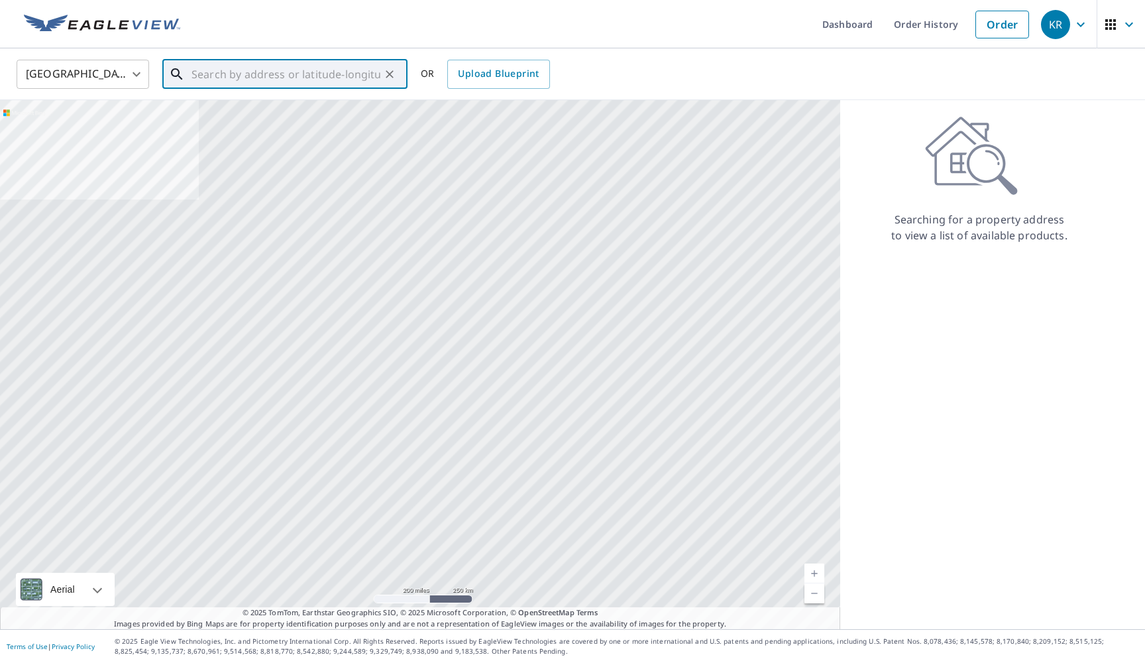 The height and width of the screenshot is (663, 1145). Describe the element at coordinates (979, 227) in the screenshot. I see `p: Searching for a property address to view a list of available products.` at that location.